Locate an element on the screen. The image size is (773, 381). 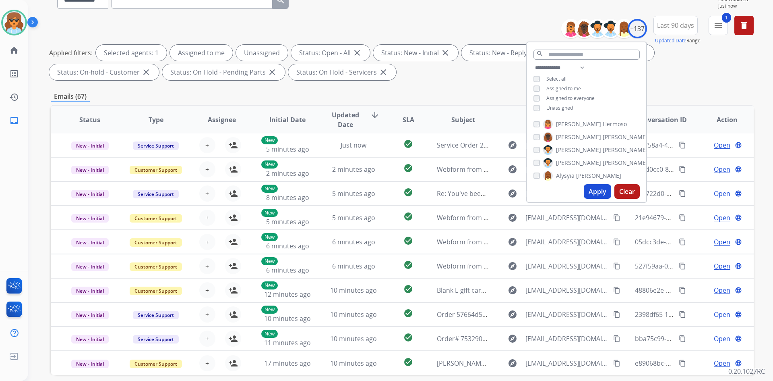
mat-icon: inbox is located at coordinates (14, 120).